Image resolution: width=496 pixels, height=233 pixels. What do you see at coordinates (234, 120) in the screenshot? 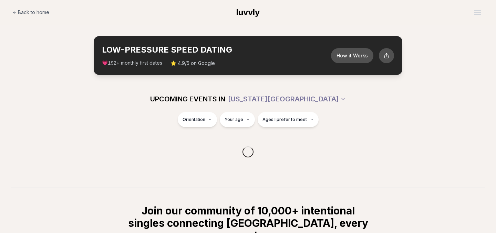
I see `span: Your age` at bounding box center [234, 120].